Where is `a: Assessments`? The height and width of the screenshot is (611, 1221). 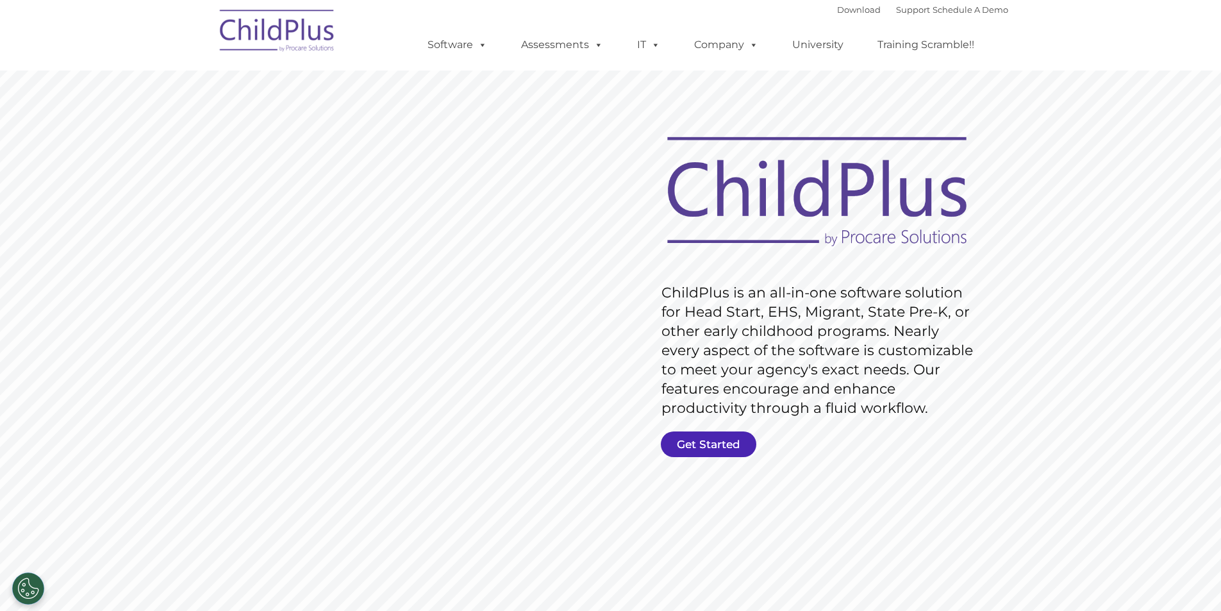 a: Assessments is located at coordinates (562, 45).